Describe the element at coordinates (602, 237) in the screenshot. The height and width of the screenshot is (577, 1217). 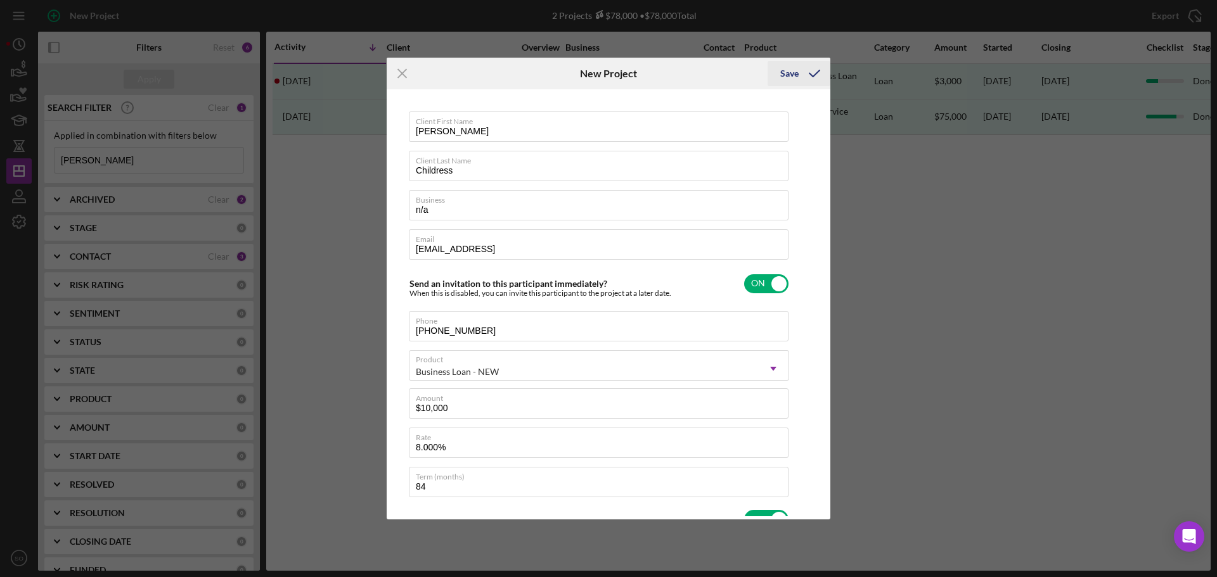
I see `label: Email` at that location.